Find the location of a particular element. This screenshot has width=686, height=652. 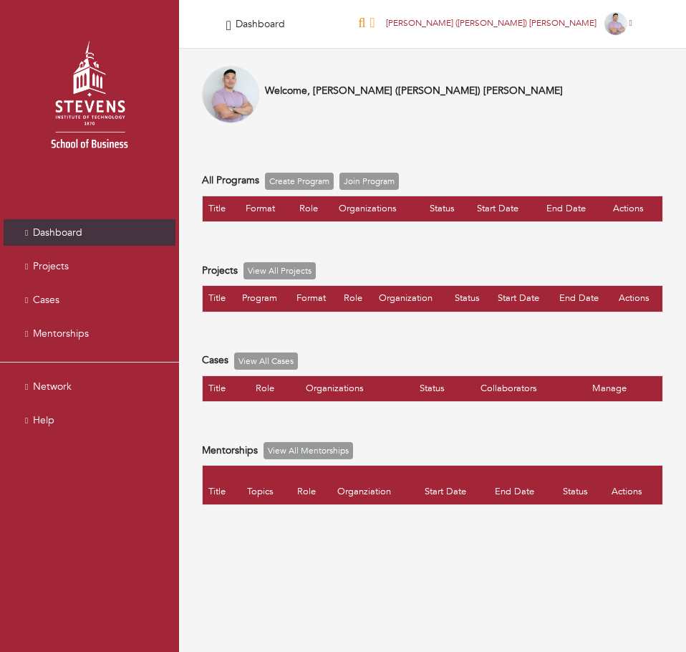

h4: Projects is located at coordinates (220, 271).